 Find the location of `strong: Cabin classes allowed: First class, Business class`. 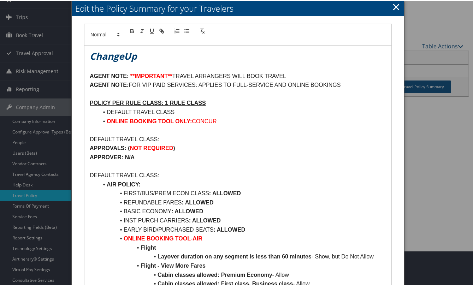

strong: Cabin classes allowed: First class, Business class is located at coordinates (225, 283).